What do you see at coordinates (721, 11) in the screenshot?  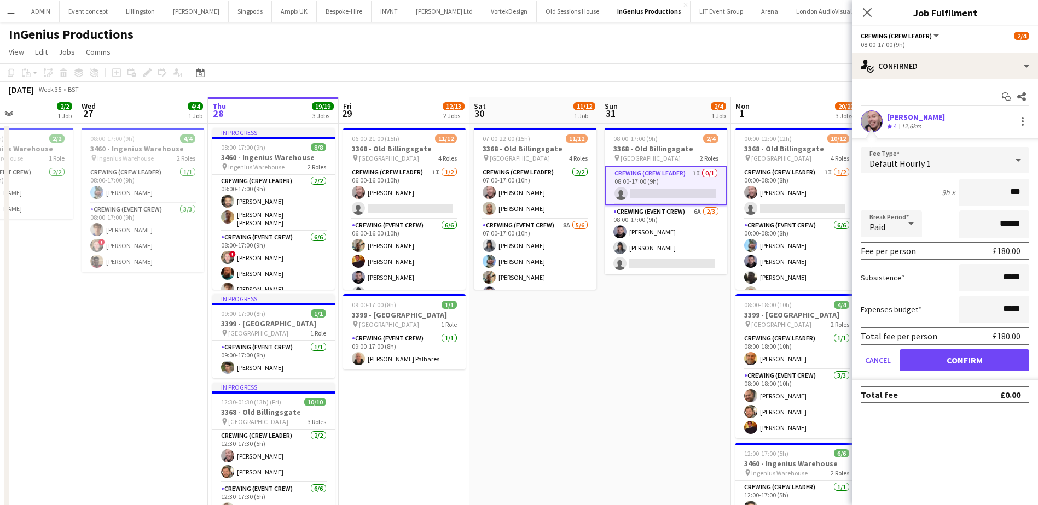 I see `button: LIT Event Group` at bounding box center [721, 11].